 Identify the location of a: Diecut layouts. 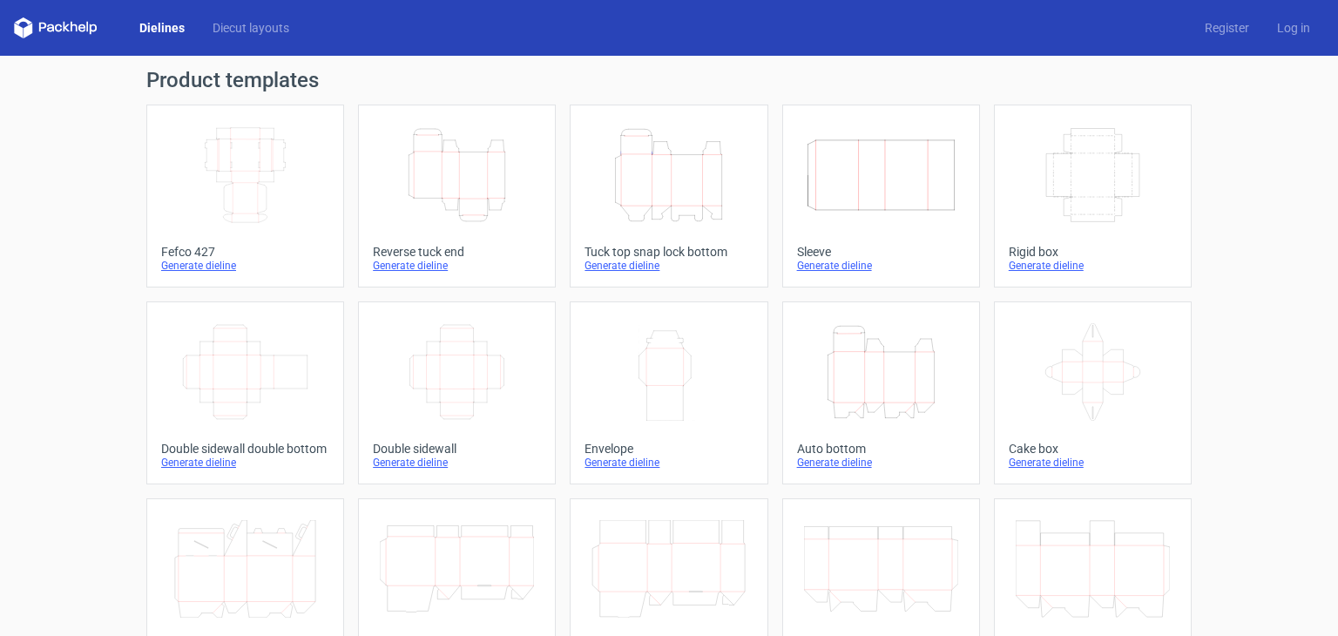
(251, 28).